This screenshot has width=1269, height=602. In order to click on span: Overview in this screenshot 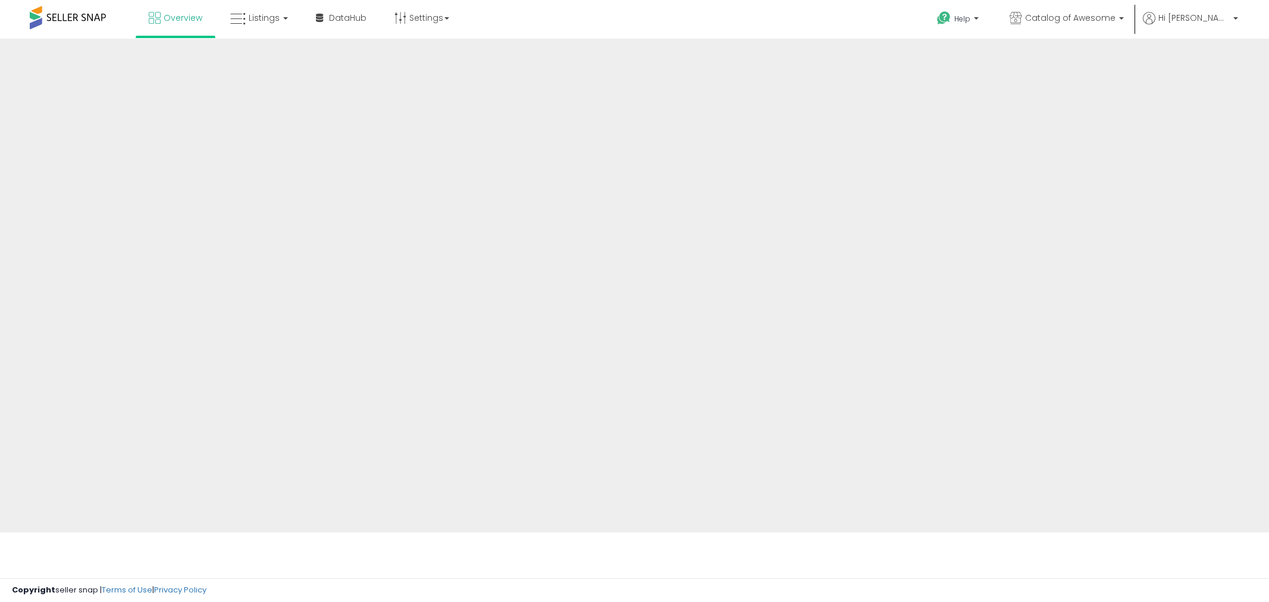, I will do `click(183, 18)`.